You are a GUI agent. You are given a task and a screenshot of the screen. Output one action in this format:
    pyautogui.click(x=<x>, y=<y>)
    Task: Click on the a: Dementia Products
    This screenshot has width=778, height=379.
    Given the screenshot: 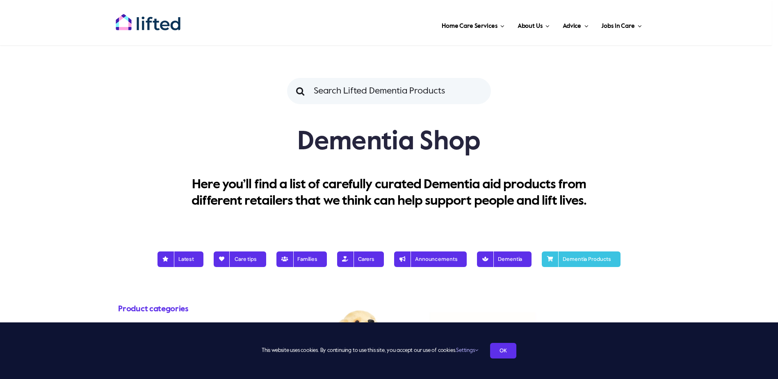 What is the action you would take?
    pyautogui.click(x=581, y=259)
    